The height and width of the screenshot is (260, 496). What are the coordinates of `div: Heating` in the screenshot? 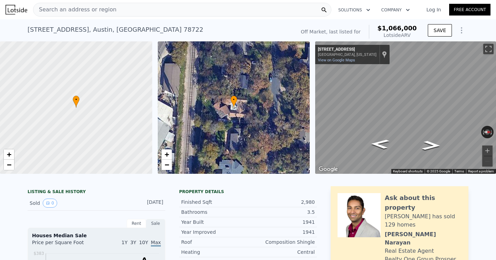 It's located at (215, 252).